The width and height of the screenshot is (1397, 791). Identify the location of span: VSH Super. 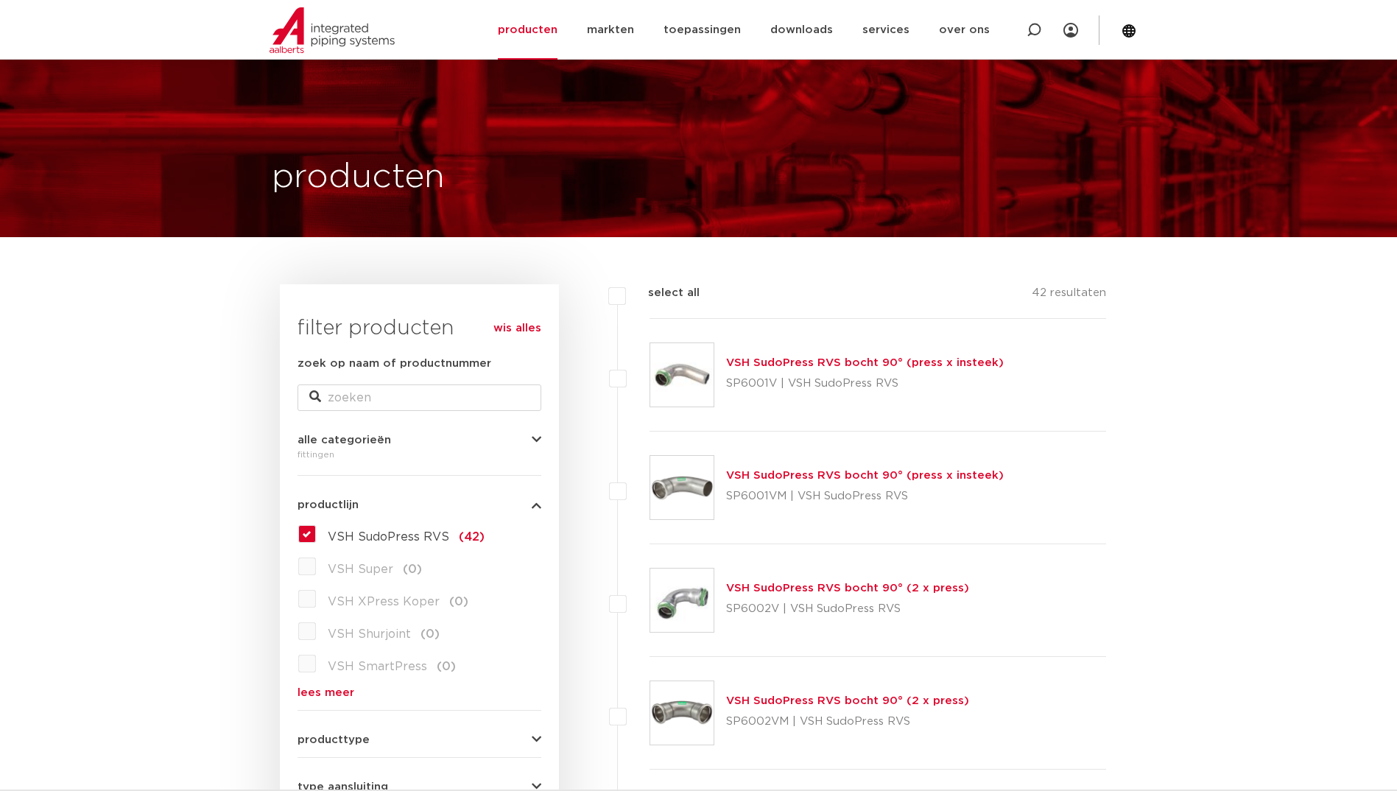
(360, 569).